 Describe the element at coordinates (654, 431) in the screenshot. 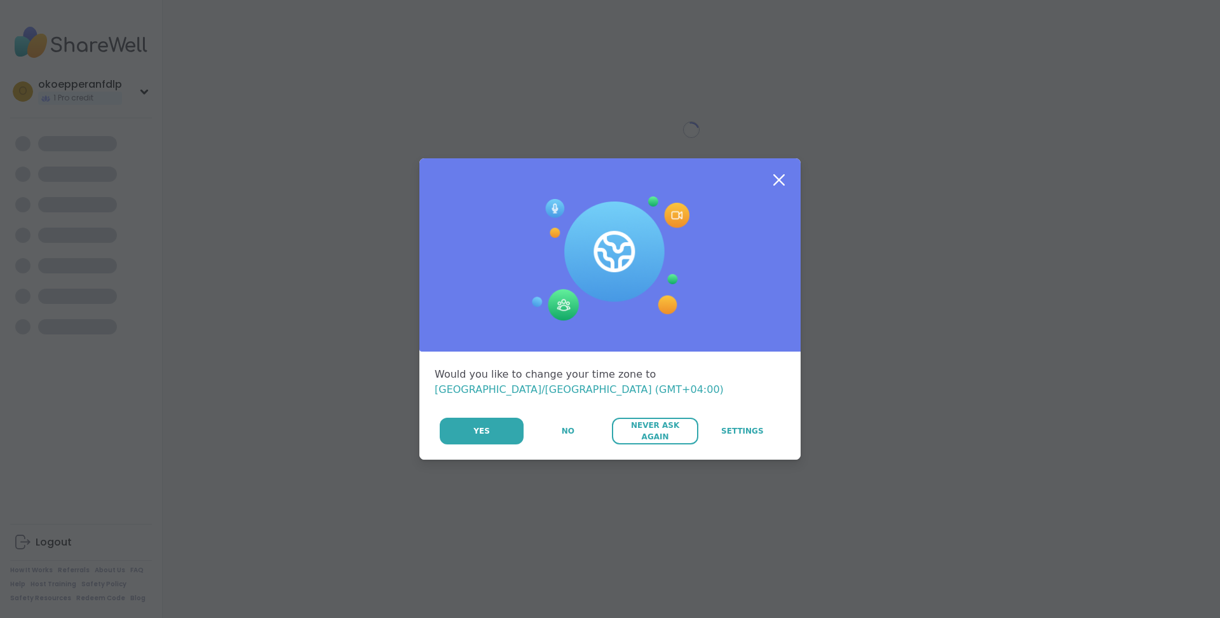

I see `button: Never Ask Again` at that location.